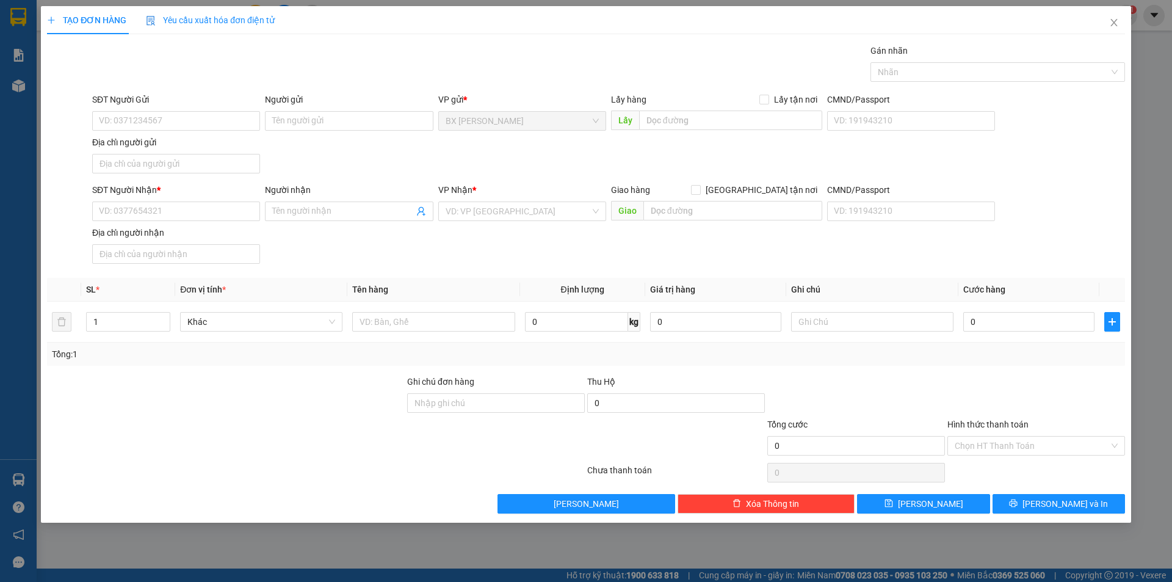 This screenshot has width=1172, height=582. Describe the element at coordinates (176, 100) in the screenshot. I see `div: SĐT Người Gửi` at that location.